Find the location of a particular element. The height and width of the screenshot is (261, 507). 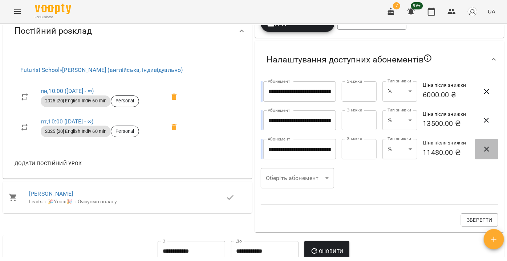

span: Додати постійний урок is located at coordinates (48, 163).